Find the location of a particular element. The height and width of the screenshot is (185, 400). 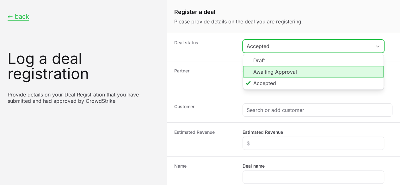

button: ← back is located at coordinates (18, 16).